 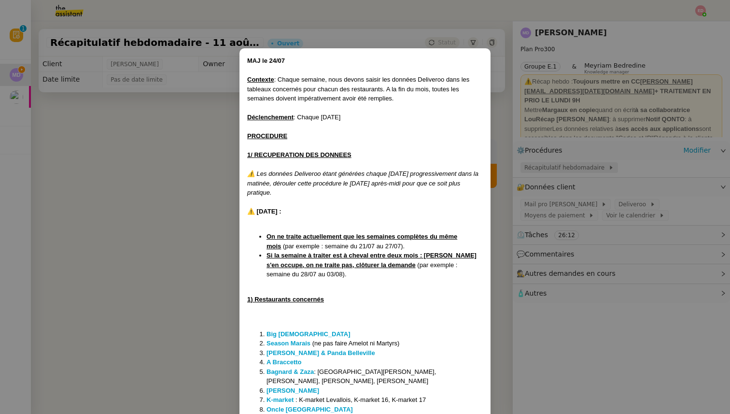 I want to click on li: (ne pas faire Amelot ni Martyrs), so click(x=375, y=343).